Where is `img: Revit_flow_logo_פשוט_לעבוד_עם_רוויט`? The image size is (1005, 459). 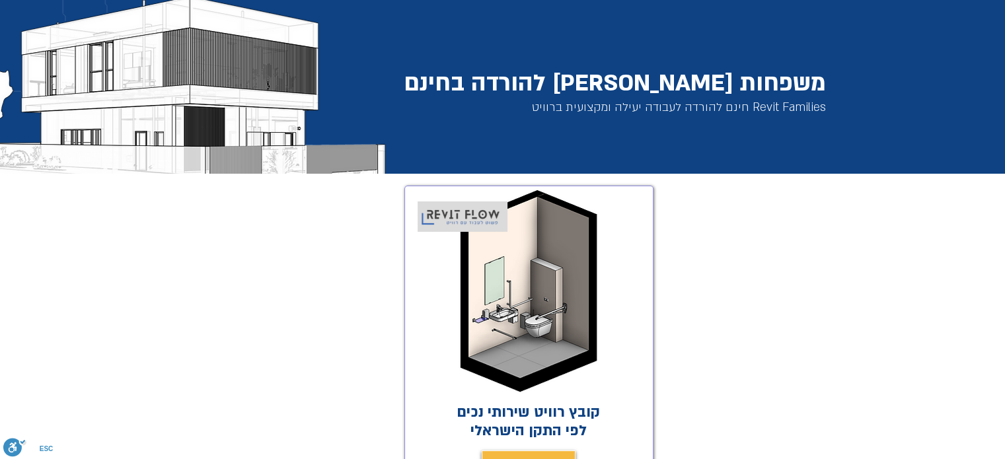 img: Revit_flow_logo_פשוט_לעבוד_עם_רוויט is located at coordinates (461, 214).